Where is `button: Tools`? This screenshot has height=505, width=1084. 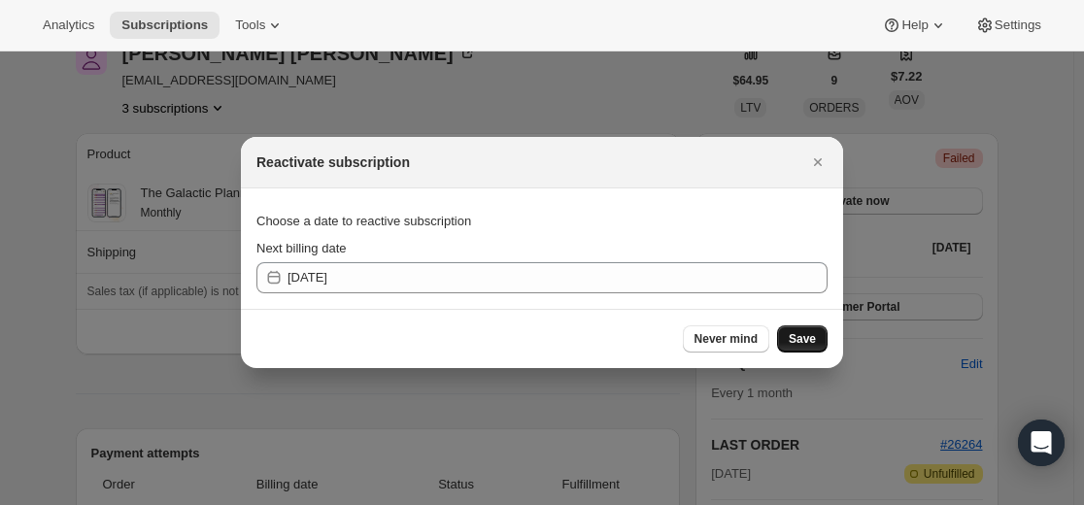
button: Tools is located at coordinates (259, 25).